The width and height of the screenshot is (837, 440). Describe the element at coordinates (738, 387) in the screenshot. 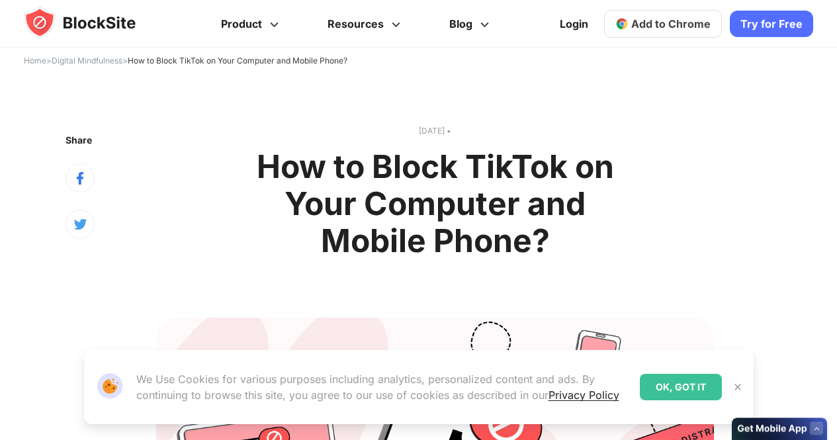

I see `img: Close` at that location.